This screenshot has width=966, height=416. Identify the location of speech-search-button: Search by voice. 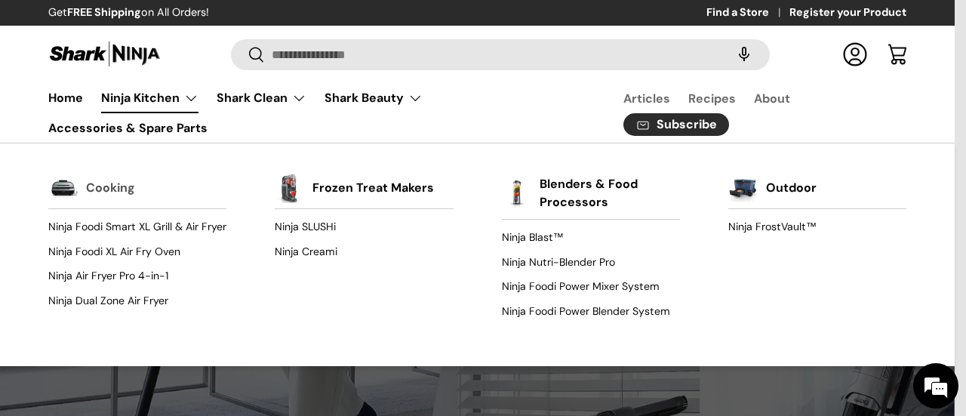
(744, 54).